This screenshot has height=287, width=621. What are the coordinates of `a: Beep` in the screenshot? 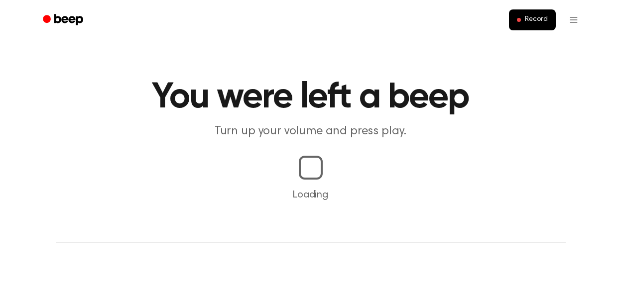 It's located at (64, 20).